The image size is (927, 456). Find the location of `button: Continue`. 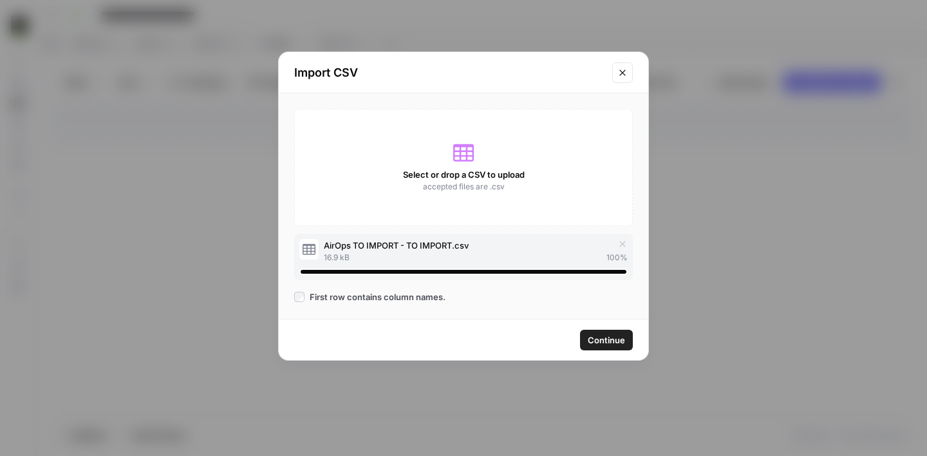

button: Continue is located at coordinates (607, 340).